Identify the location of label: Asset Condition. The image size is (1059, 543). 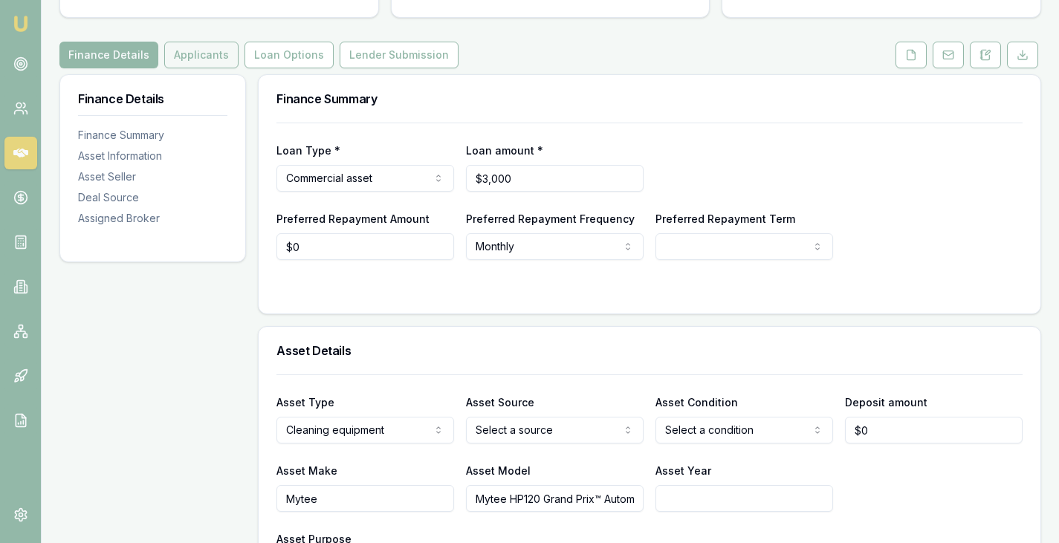
(696, 402).